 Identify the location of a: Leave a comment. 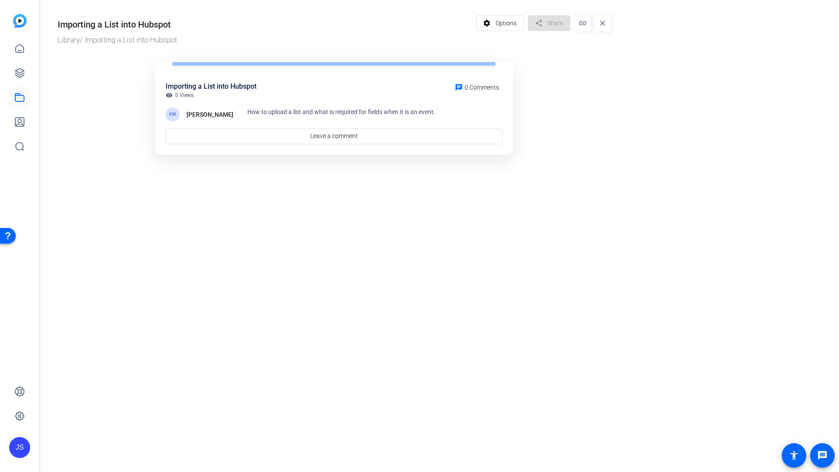
(334, 136).